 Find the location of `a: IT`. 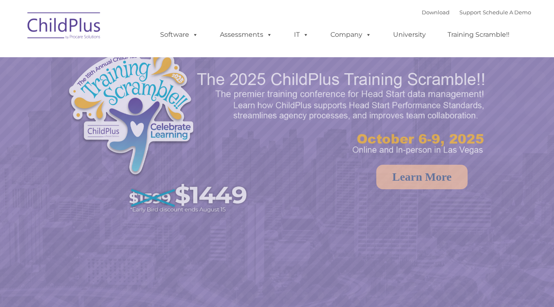

a: IT is located at coordinates (301, 35).